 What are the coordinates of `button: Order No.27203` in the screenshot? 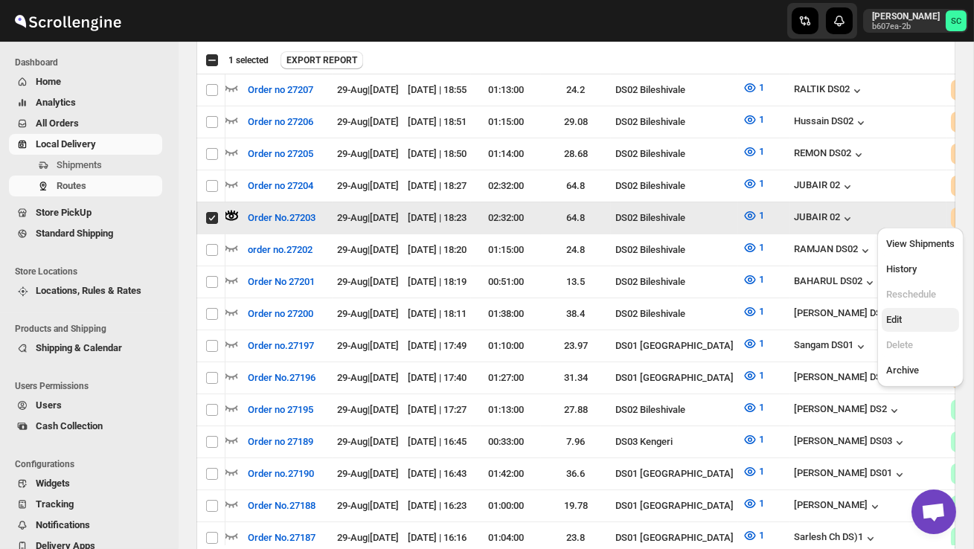 It's located at (281, 218).